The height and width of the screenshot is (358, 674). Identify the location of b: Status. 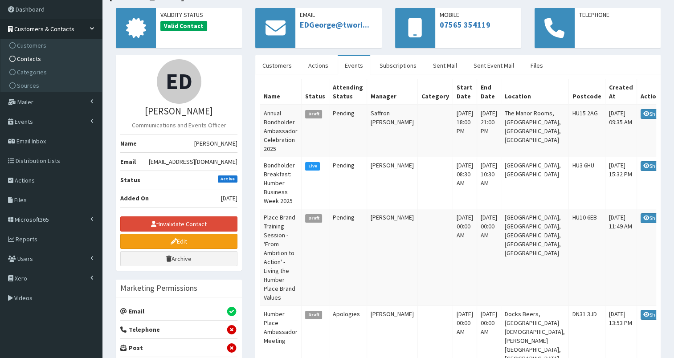
(130, 180).